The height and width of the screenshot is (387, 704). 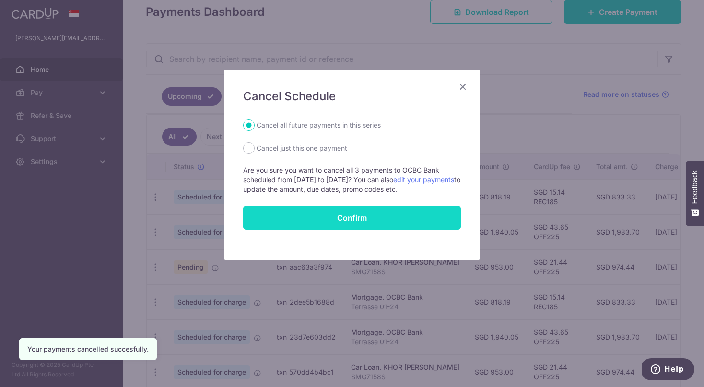 I want to click on label: Cancel all future payments in this series, so click(x=318, y=125).